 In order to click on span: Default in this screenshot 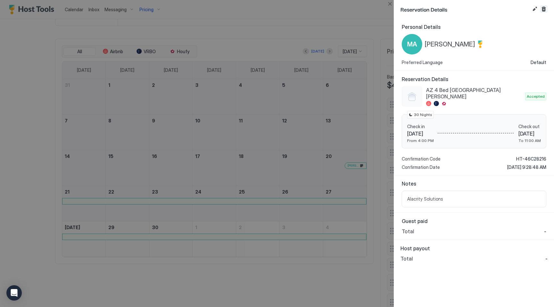, I will do `click(538, 63)`.